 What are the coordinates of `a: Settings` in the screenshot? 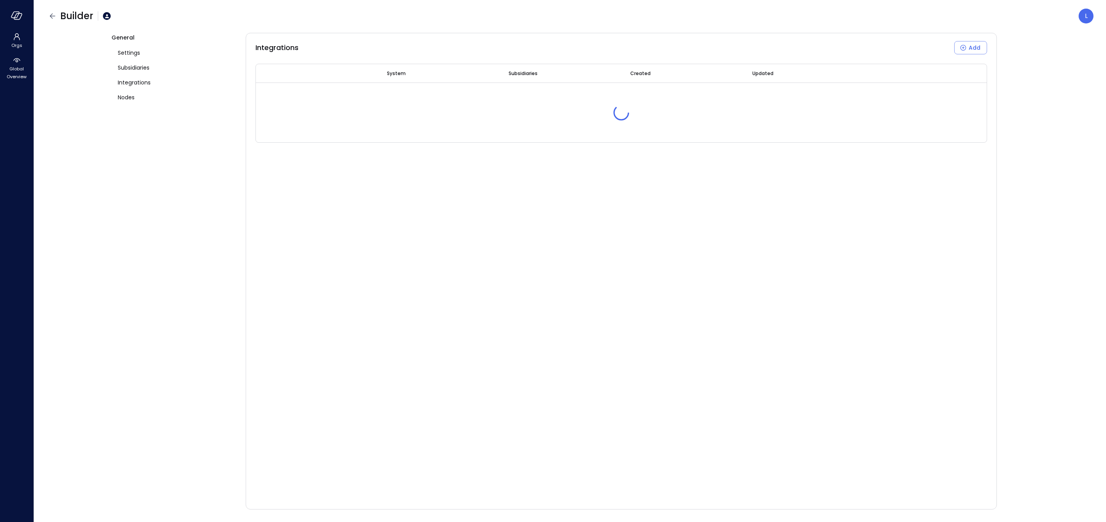 It's located at (160, 53).